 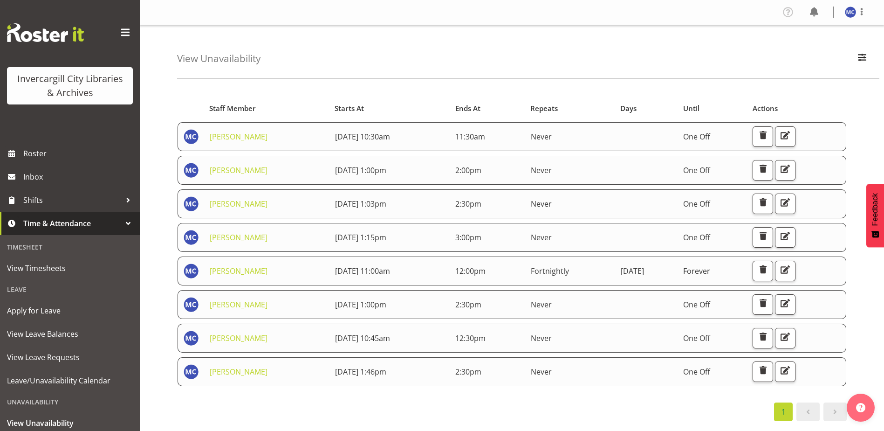 I want to click on span: Time & Attendance, so click(x=72, y=223).